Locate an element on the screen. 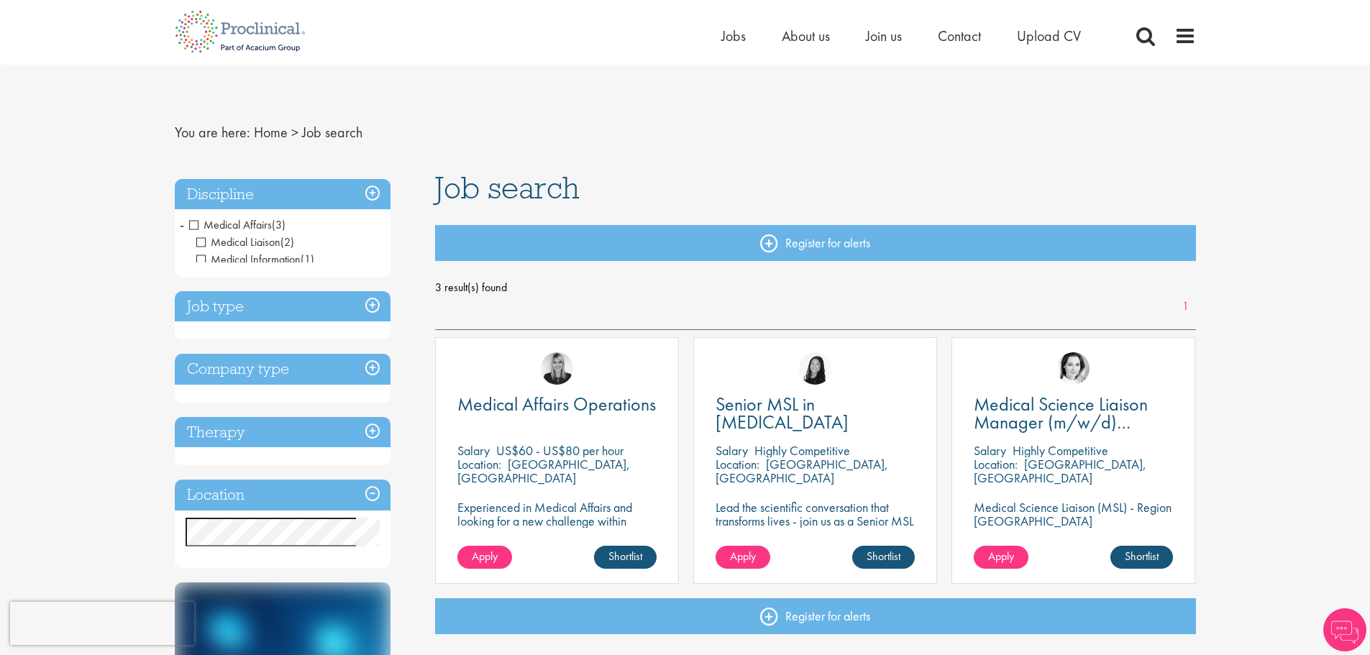  span: (1) is located at coordinates (307, 259).